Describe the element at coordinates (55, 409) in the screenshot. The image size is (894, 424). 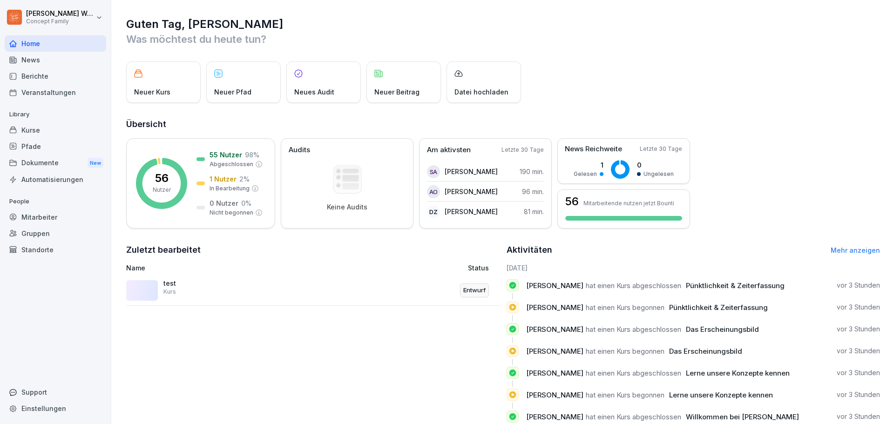
I see `div: Einstellungen` at that location.